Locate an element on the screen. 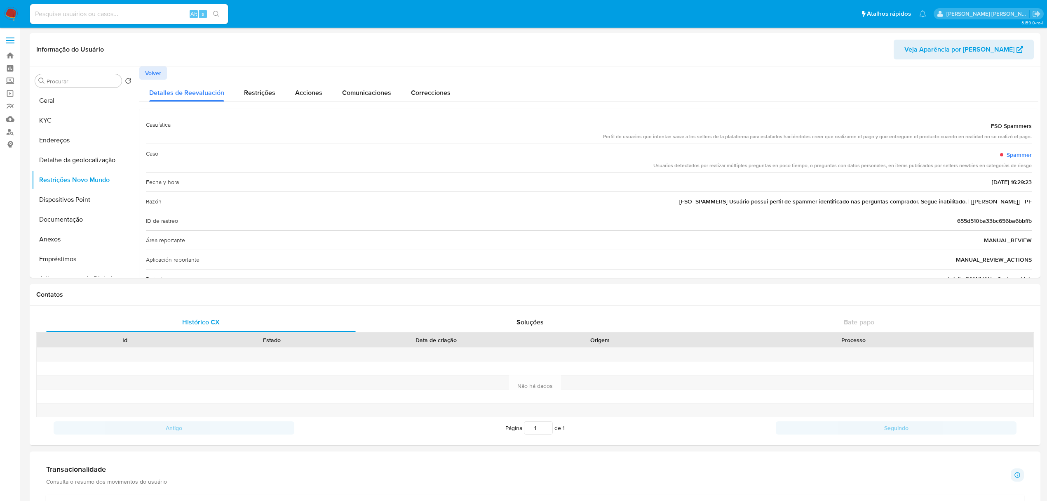 This screenshot has height=501, width=1047. h1: Contatos is located at coordinates (535, 294).